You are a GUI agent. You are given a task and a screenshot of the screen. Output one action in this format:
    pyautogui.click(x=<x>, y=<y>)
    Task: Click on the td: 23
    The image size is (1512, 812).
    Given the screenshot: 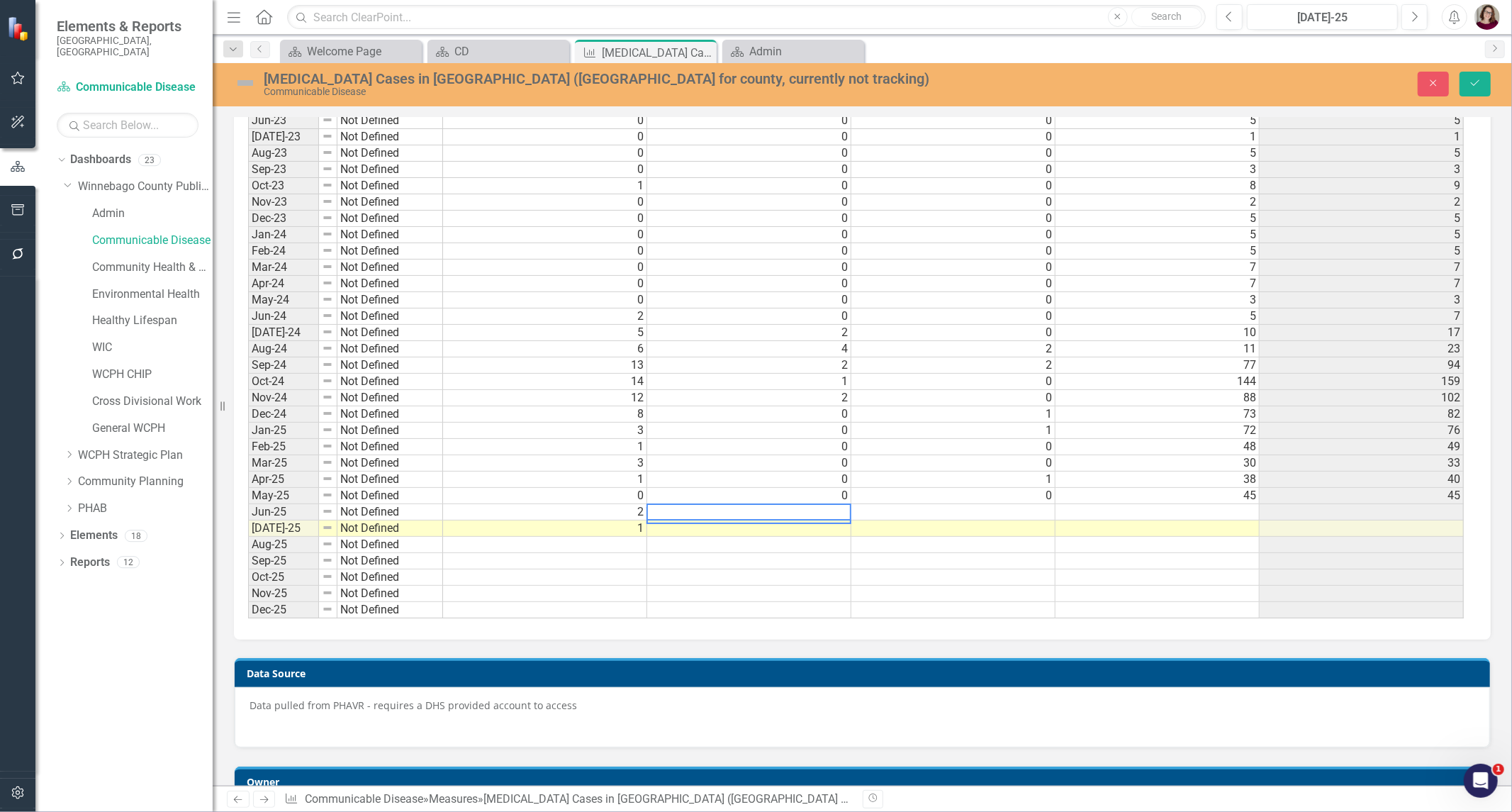 What is the action you would take?
    pyautogui.click(x=1362, y=349)
    